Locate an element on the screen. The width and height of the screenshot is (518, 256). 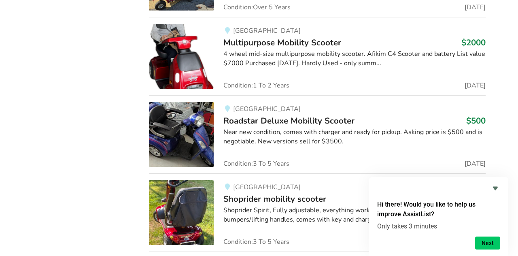
h3: $500 is located at coordinates (476, 121).